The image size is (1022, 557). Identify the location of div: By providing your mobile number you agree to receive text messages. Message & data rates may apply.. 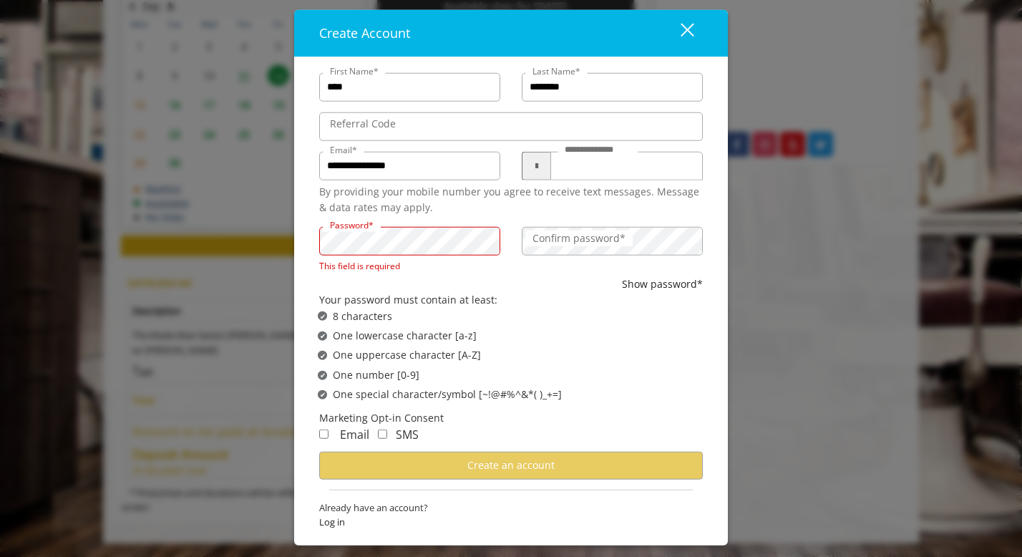
(511, 200).